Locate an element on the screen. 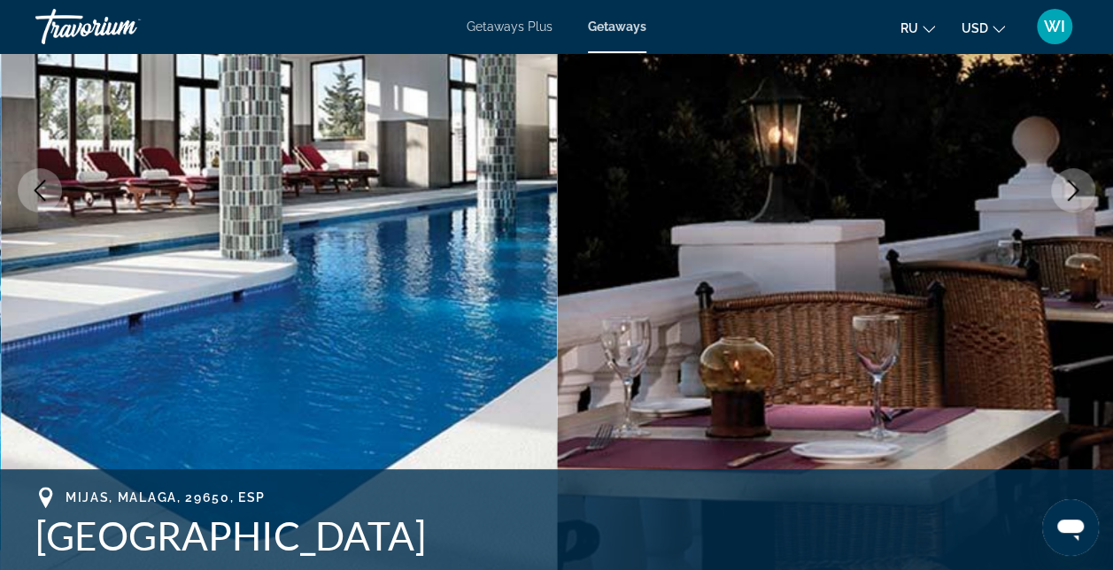 The width and height of the screenshot is (1113, 570). button: Change currency is located at coordinates (982, 27).